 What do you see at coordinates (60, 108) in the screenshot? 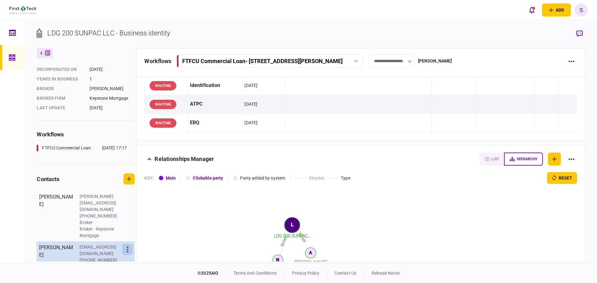
I see `div: last update` at bounding box center [60, 108].